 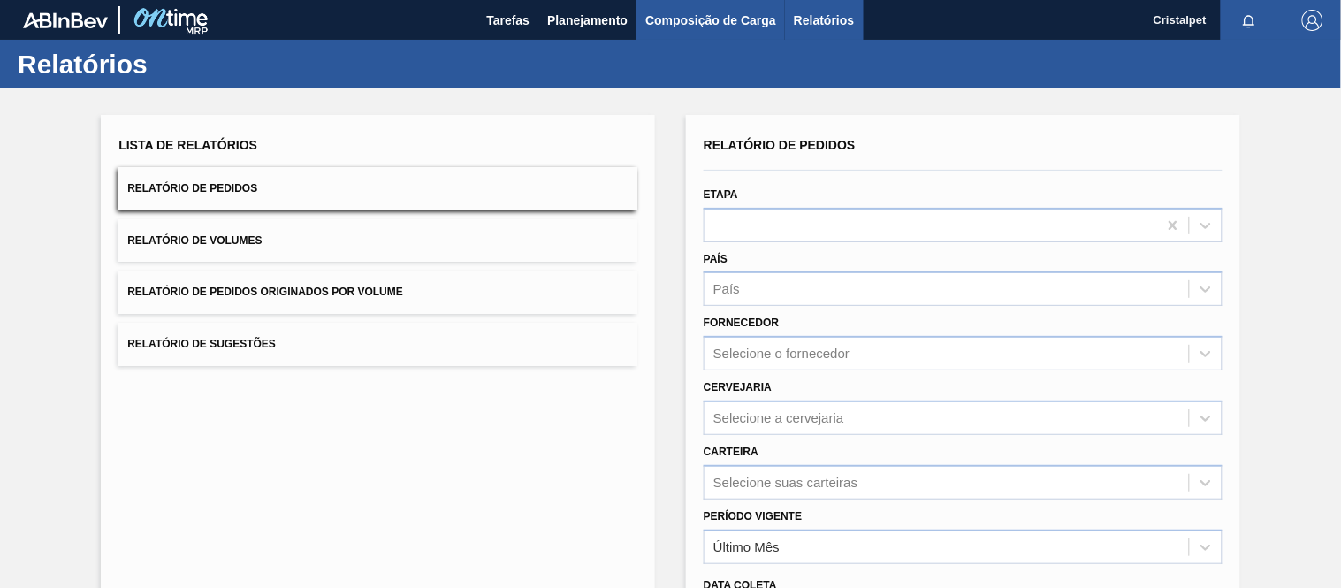 I want to click on label: Cervejaria, so click(x=737, y=387).